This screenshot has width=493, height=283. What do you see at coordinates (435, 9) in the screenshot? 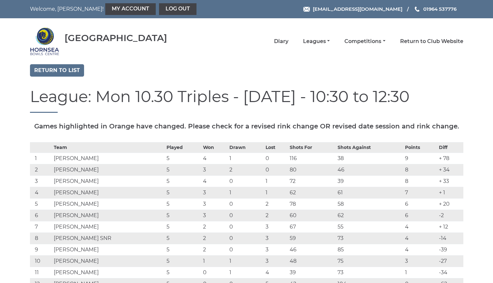
I see `a: Phone us 01964 537776` at bounding box center [435, 9].